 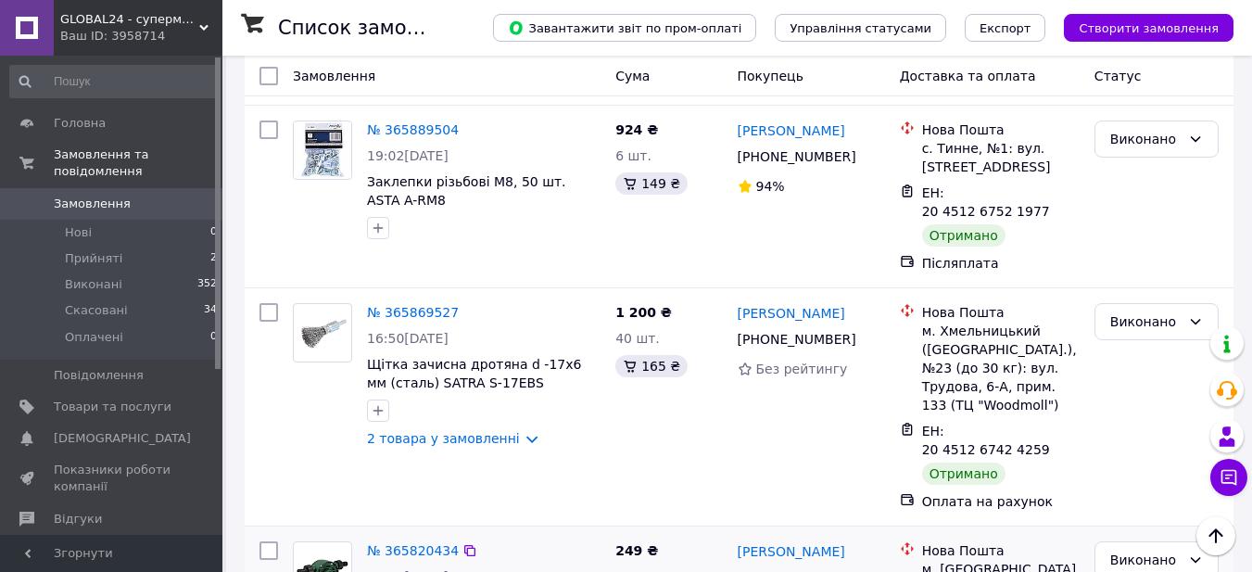 What do you see at coordinates (1001, 501) in the screenshot?
I see `div: Оплата на рахунок` at bounding box center [1001, 501].